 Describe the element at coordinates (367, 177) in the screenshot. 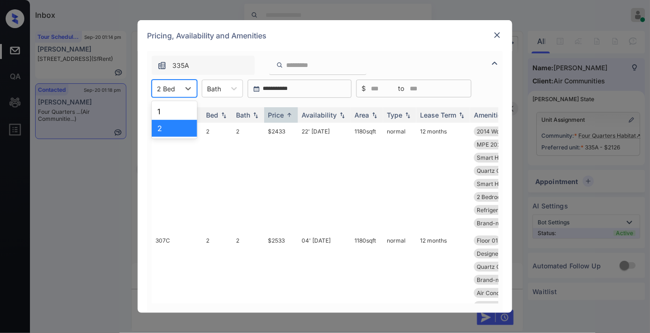

I see `td: 1180 sqft` at that location.